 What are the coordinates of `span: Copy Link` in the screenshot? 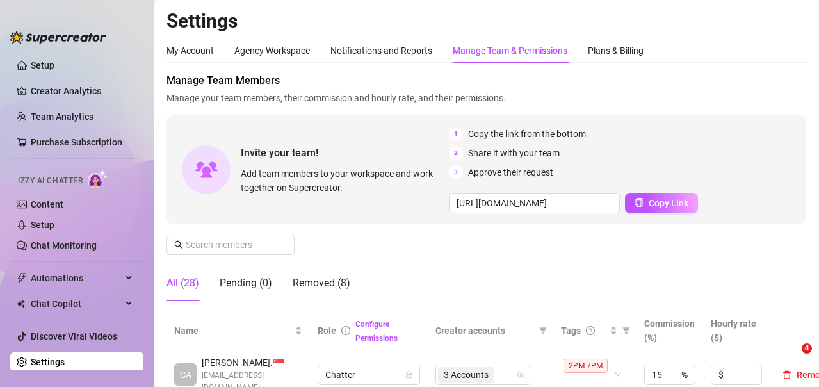 It's located at (669, 203).